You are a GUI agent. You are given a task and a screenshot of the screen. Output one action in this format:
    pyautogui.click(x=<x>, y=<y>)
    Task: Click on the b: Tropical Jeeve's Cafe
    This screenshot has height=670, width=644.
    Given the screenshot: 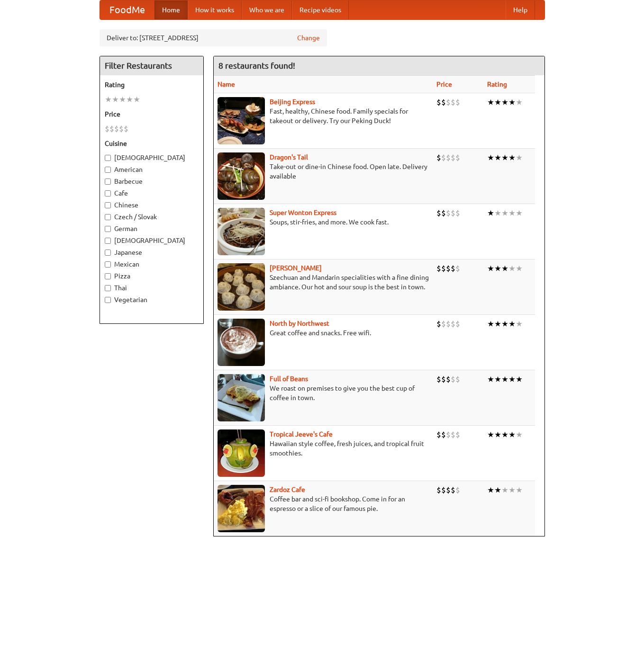 What is the action you would take?
    pyautogui.click(x=301, y=435)
    